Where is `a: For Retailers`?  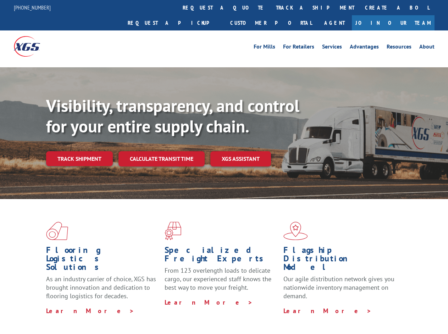 a: For Retailers is located at coordinates (299, 48).